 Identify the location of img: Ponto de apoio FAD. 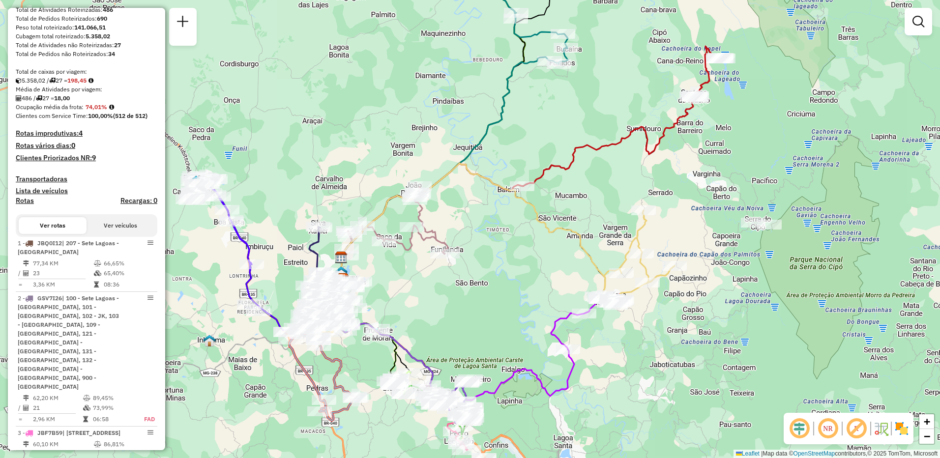
(341, 272).